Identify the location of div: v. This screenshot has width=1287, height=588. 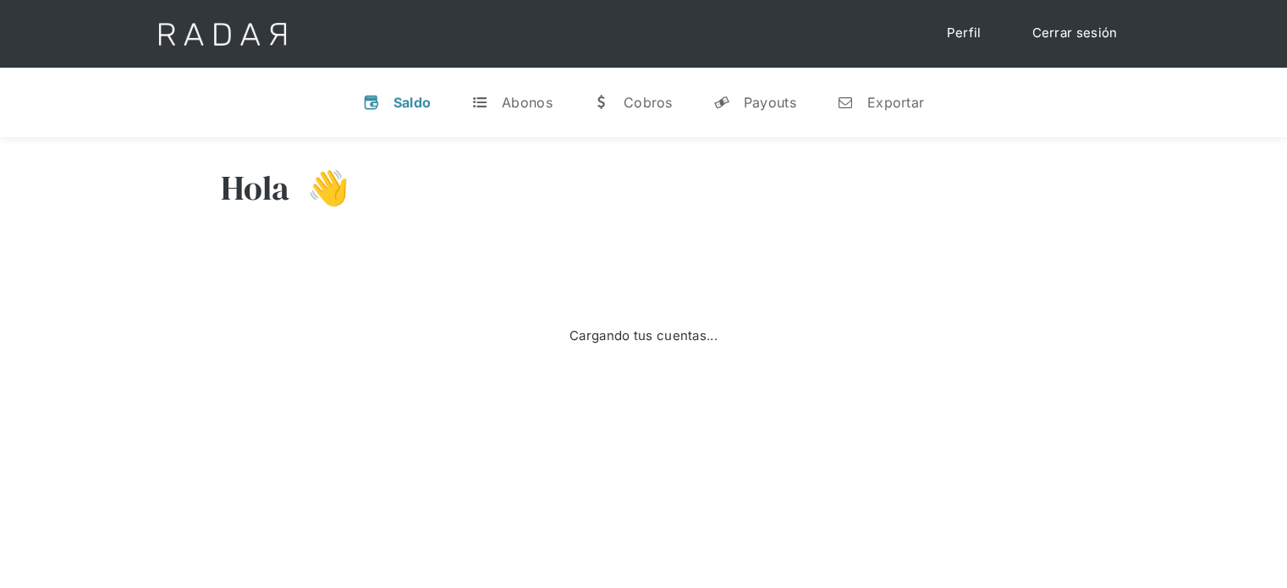
(371, 102).